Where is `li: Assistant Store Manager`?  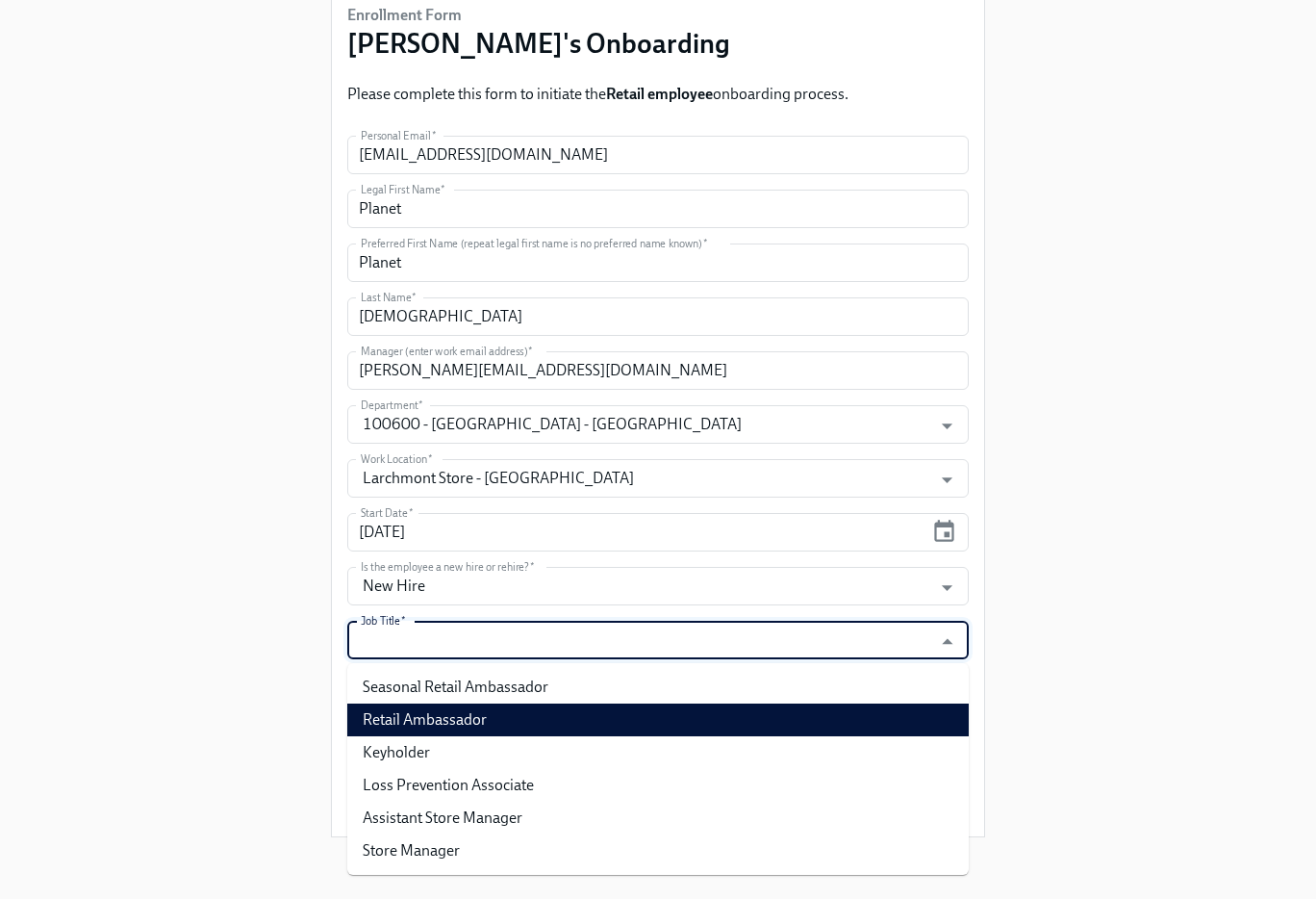 li: Assistant Store Manager is located at coordinates (658, 818).